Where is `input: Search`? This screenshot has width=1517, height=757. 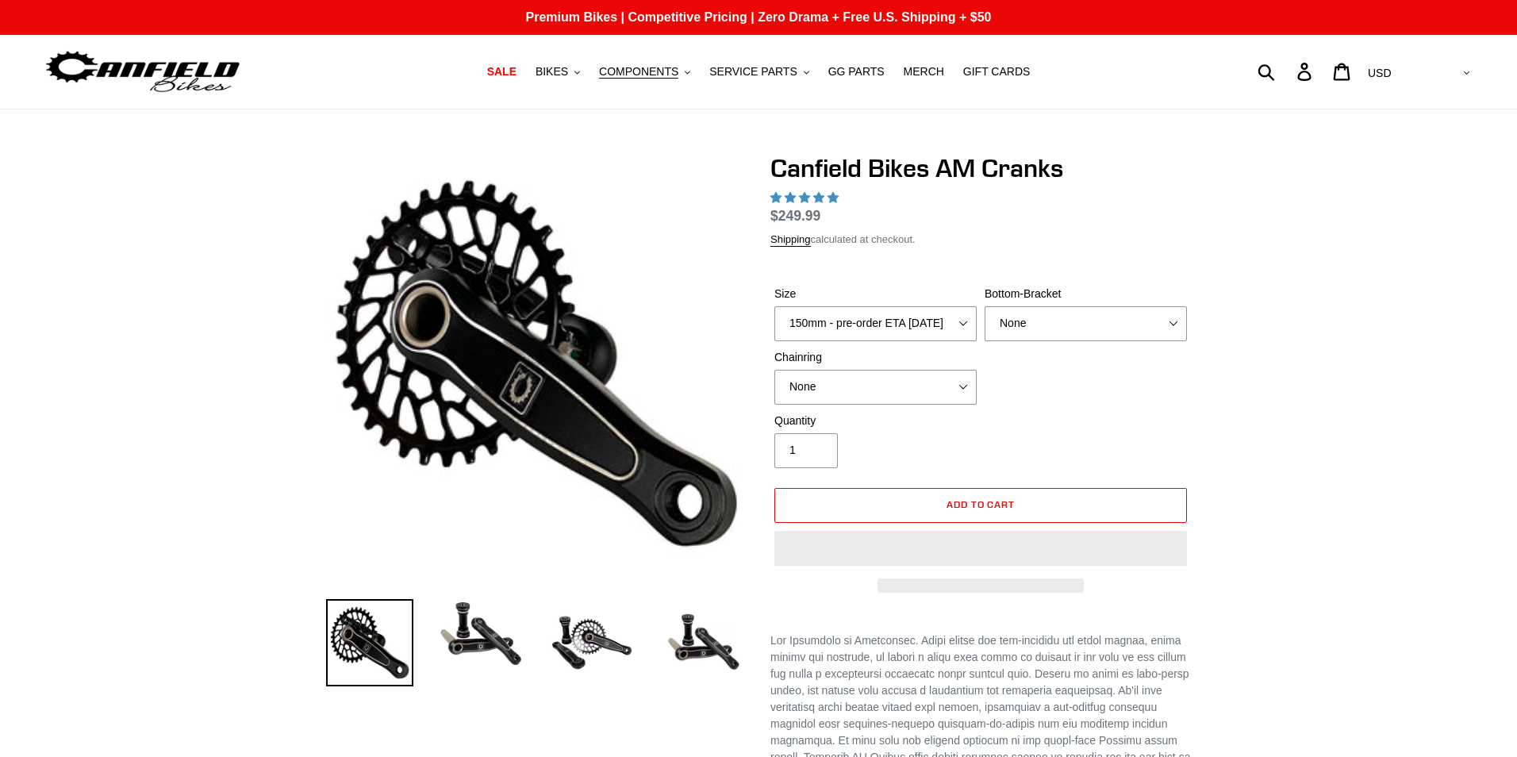 input: Search is located at coordinates (1286, 71).